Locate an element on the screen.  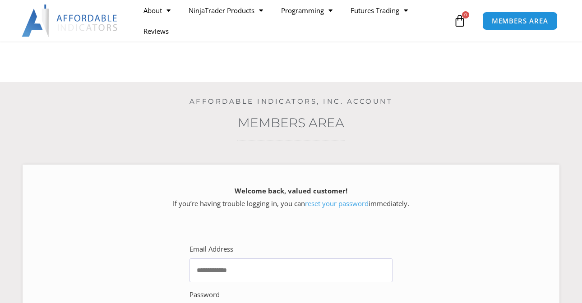
img: LogoAI | Affordable Indicators – NinjaTrader is located at coordinates (70, 21).